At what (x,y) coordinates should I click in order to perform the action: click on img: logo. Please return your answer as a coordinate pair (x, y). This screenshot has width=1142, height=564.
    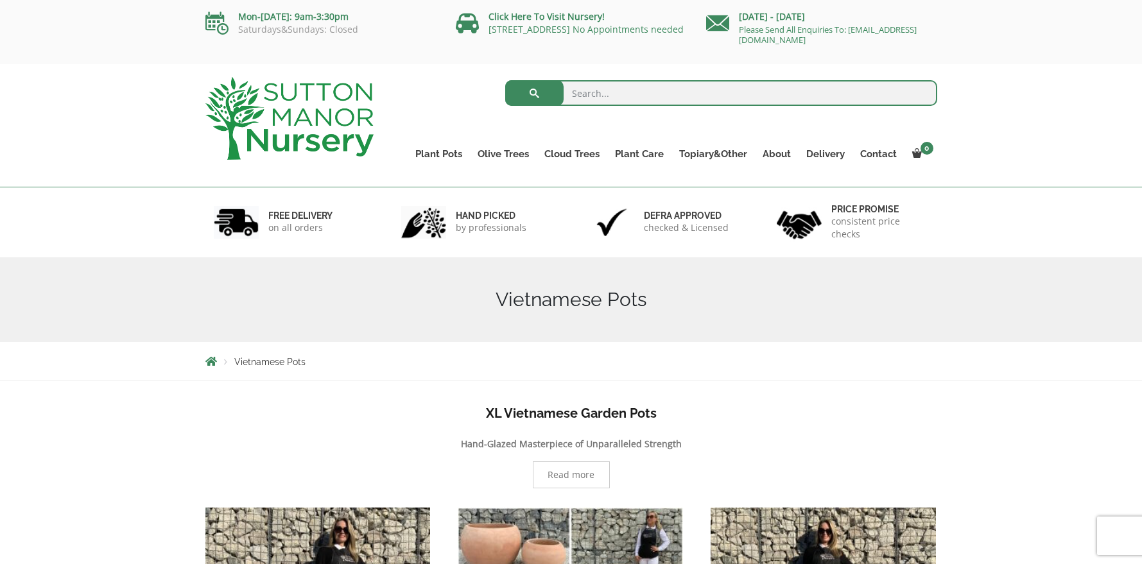
    Looking at the image, I should click on (289, 118).